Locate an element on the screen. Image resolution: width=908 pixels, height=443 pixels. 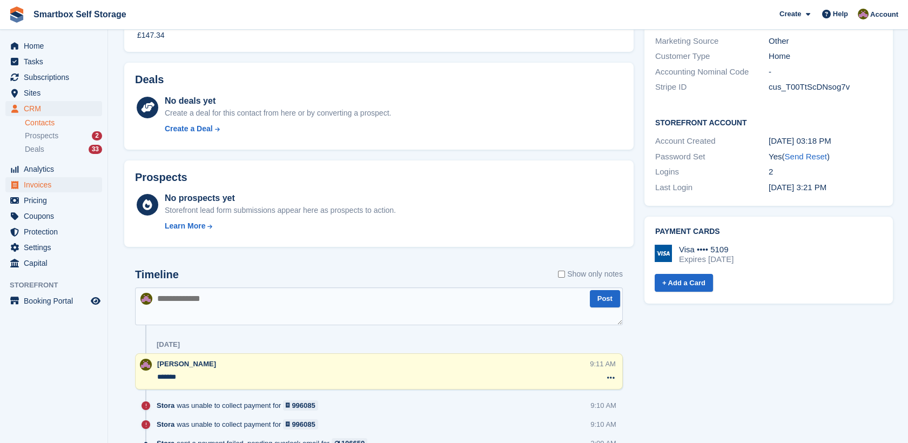
label: Show only notes is located at coordinates (590, 274).